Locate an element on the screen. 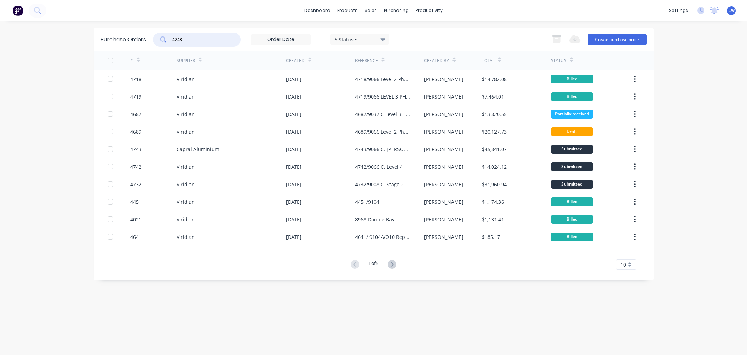  input: Order Date is located at coordinates (281, 40).